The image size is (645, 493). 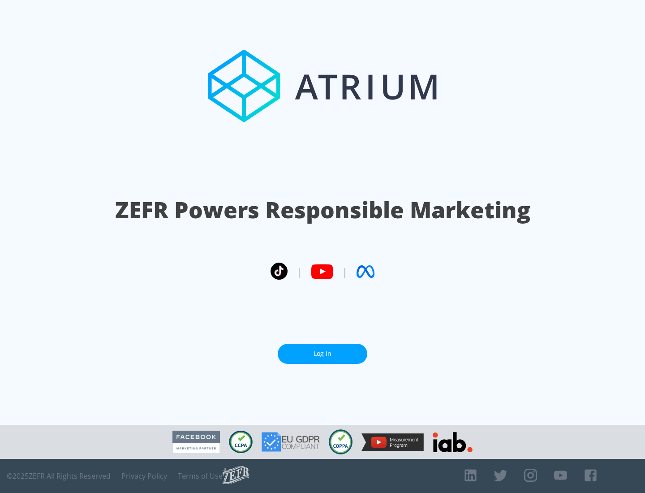 I want to click on img: GDPR Compliant, so click(x=291, y=442).